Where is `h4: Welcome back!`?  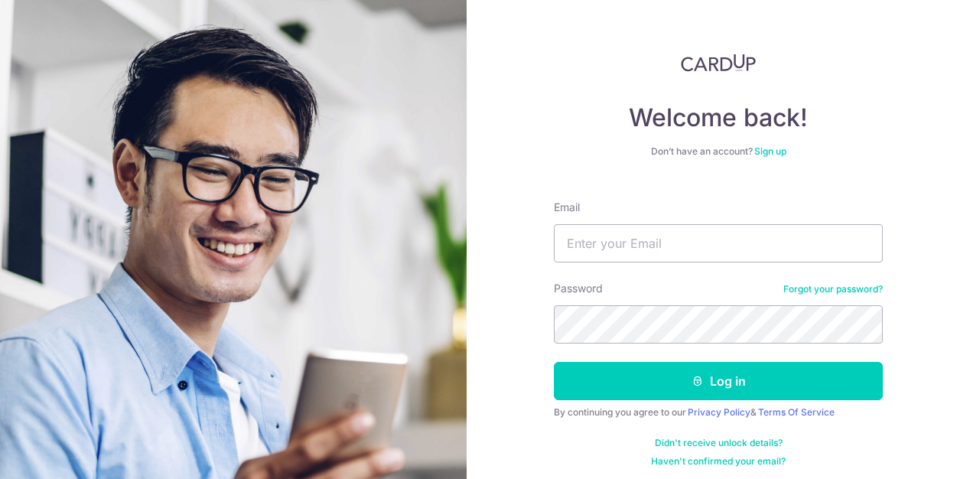 h4: Welcome back! is located at coordinates (718, 118).